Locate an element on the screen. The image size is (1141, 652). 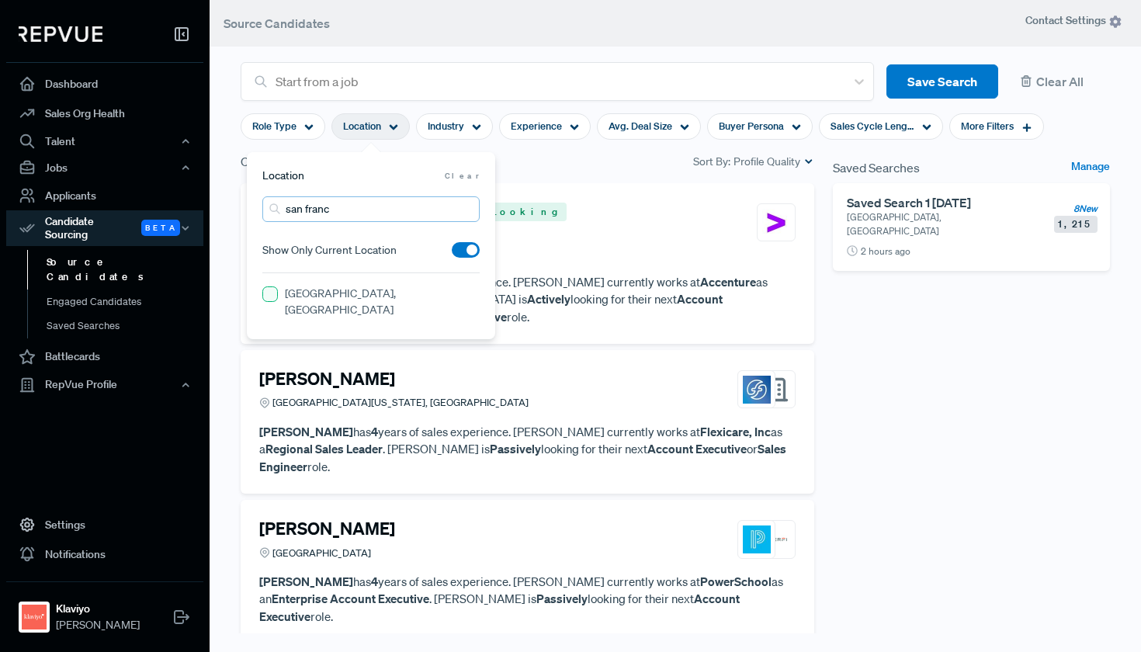
img: Accenture is located at coordinates (776, 223).